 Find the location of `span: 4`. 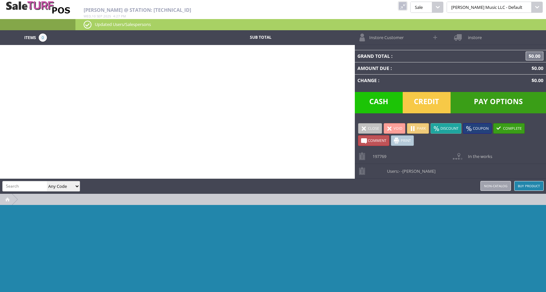

span: 4 is located at coordinates (114, 16).